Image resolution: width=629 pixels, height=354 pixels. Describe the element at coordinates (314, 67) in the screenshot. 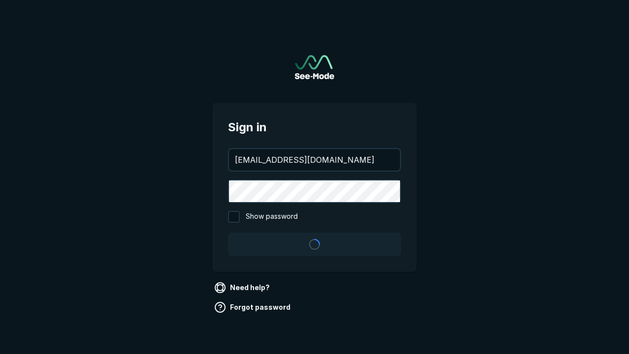

I see `img: See-Mode Logo` at that location.